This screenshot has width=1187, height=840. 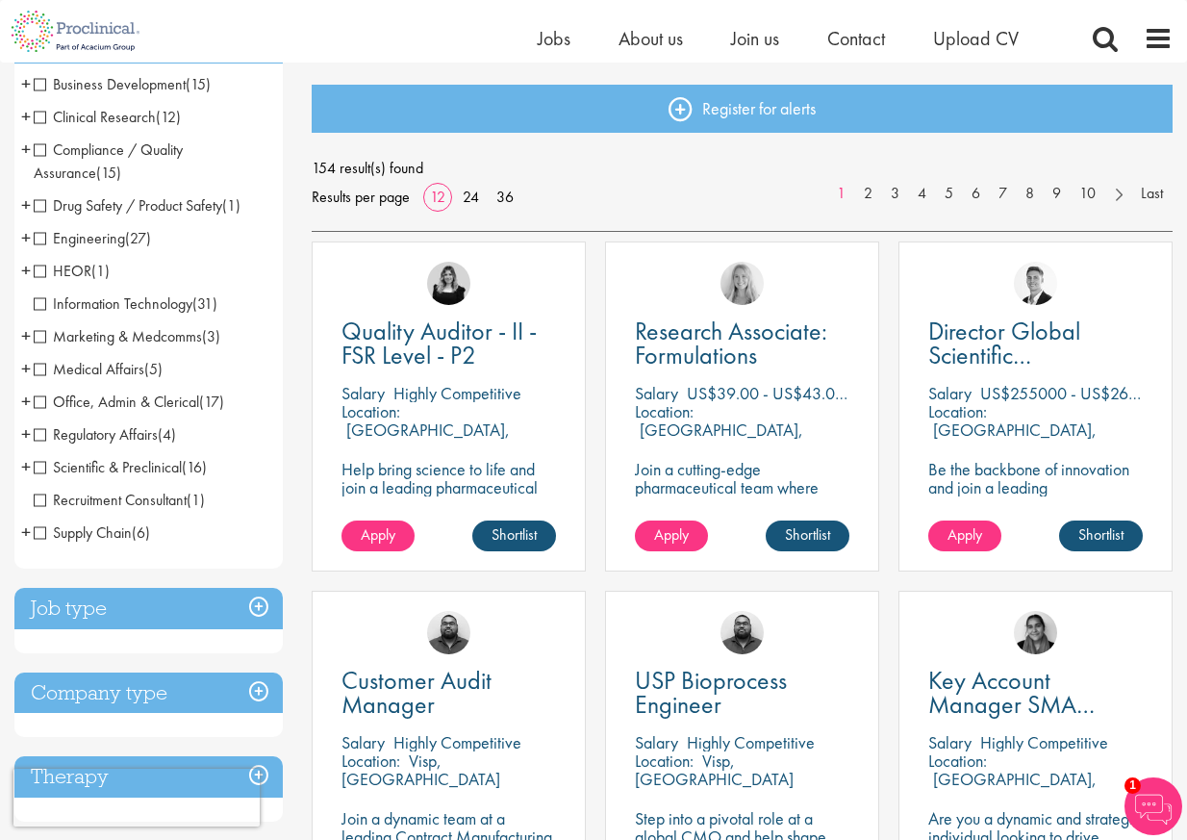 I want to click on a: 5, so click(x=949, y=193).